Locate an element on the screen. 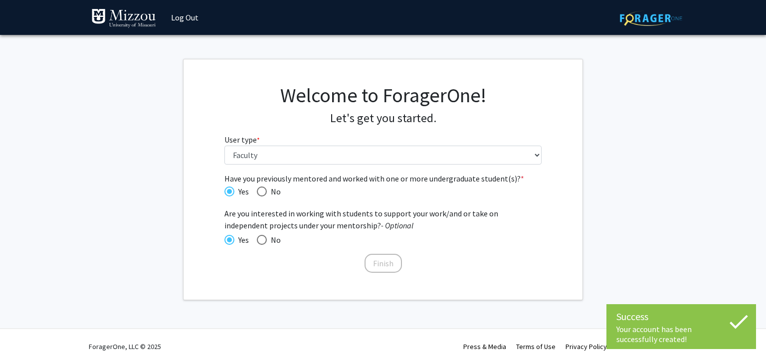  div: ForagerOne, LLC © 2025 is located at coordinates (125, 346).